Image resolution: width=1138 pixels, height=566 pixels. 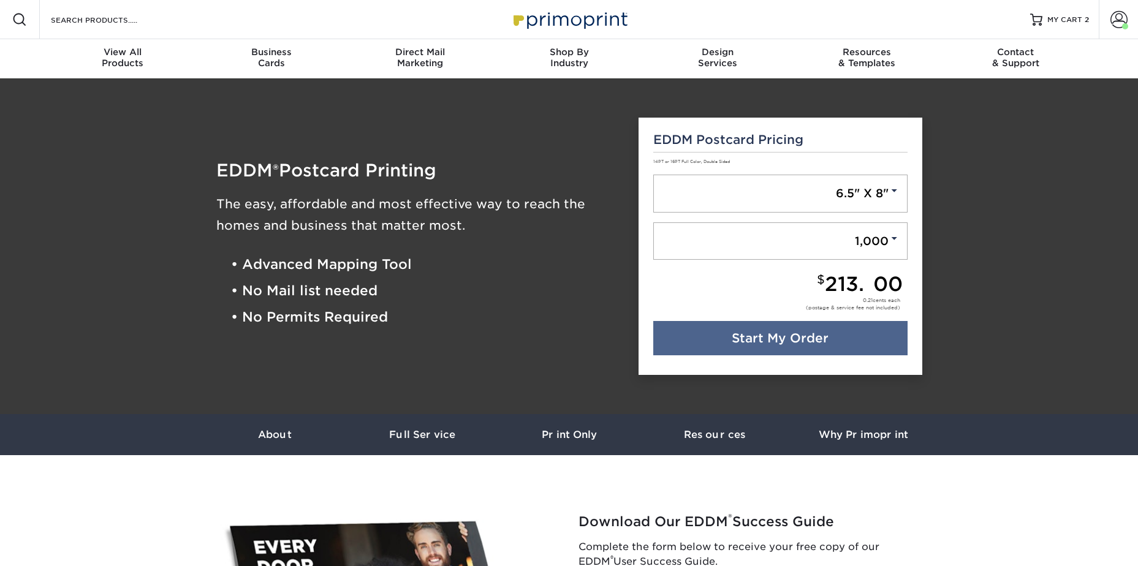 What do you see at coordinates (123, 58) in the screenshot?
I see `div: Products` at bounding box center [123, 58].